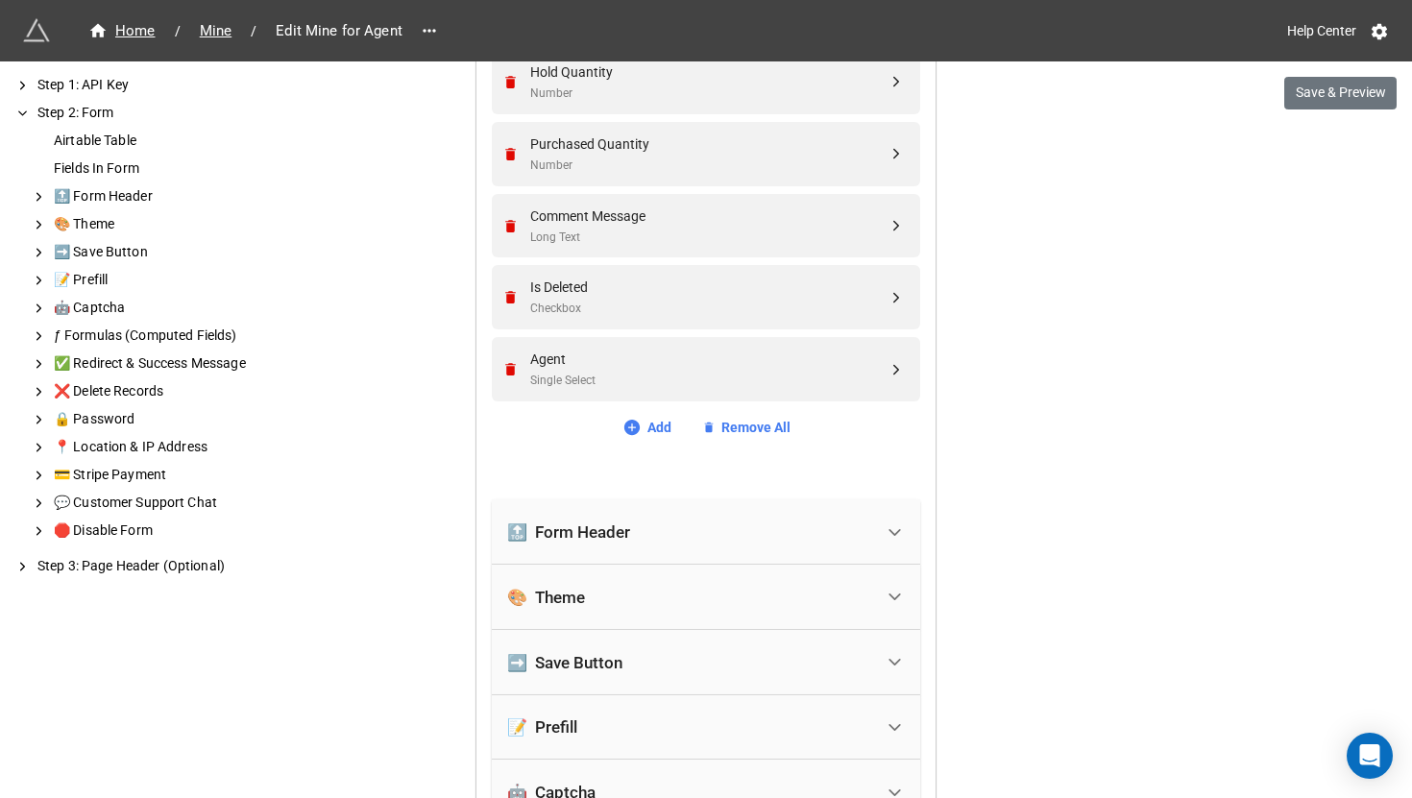 The height and width of the screenshot is (798, 1412). What do you see at coordinates (170, 85) in the screenshot?
I see `div: Step 1: API Key` at bounding box center [170, 85].